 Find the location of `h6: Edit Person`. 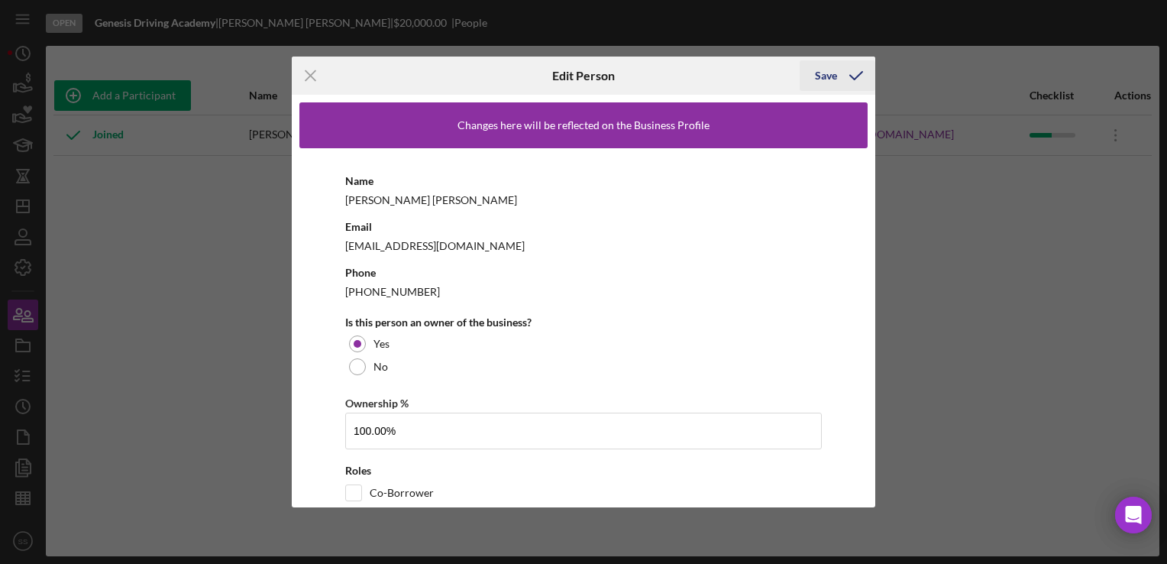

h6: Edit Person is located at coordinates (583, 76).